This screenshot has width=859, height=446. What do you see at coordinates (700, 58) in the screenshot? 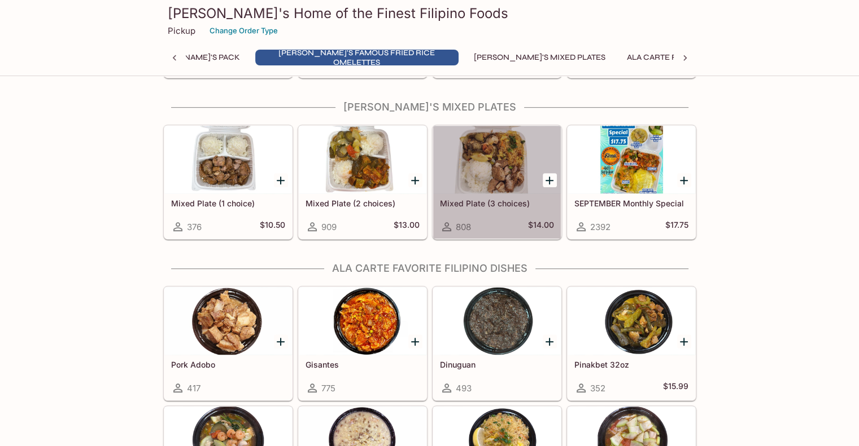
I see `button: Ala Carte Favorite Filipino Dishes` at bounding box center [700, 58].